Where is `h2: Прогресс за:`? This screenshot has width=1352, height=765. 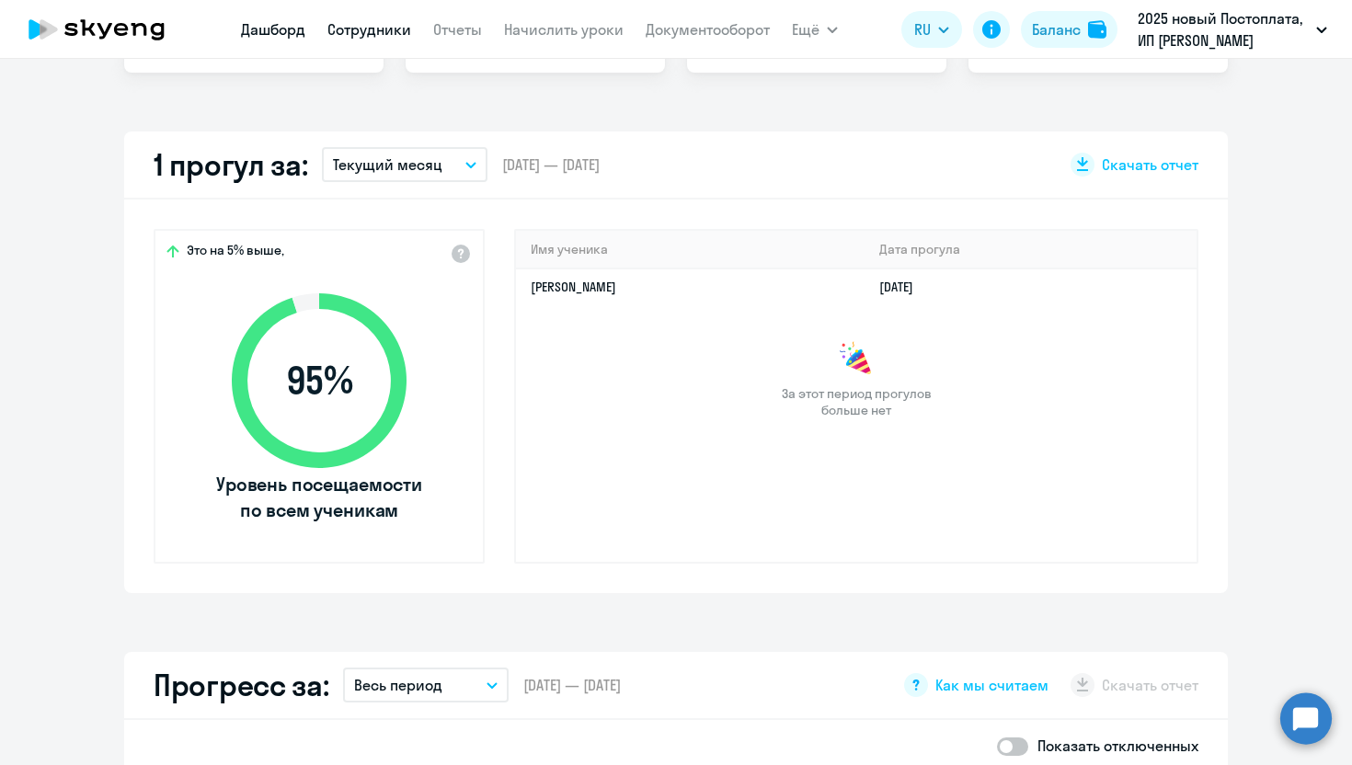 h2: Прогресс за: is located at coordinates (241, 685).